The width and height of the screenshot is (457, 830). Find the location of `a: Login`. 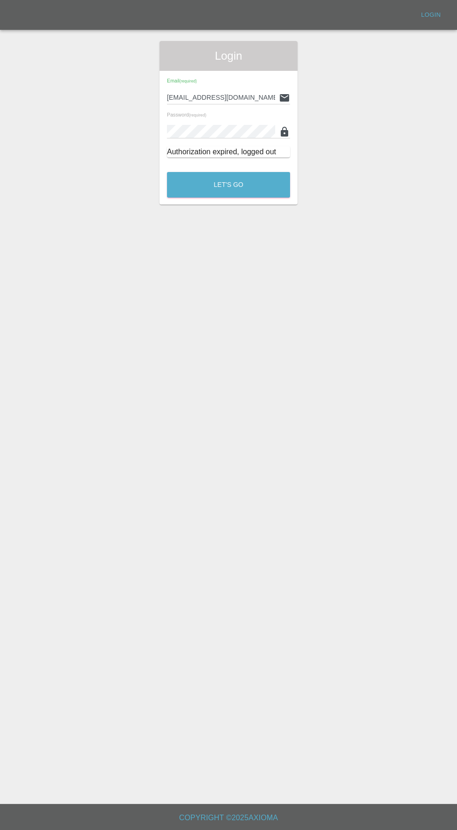

a: Login is located at coordinates (430, 15).